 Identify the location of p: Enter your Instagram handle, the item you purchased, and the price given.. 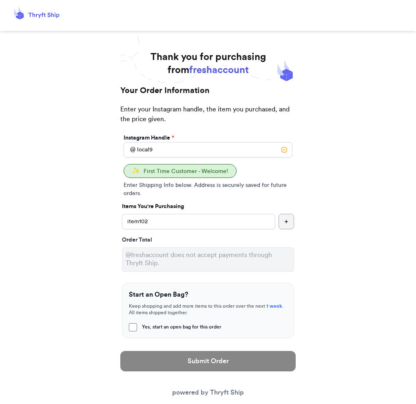
(208, 118).